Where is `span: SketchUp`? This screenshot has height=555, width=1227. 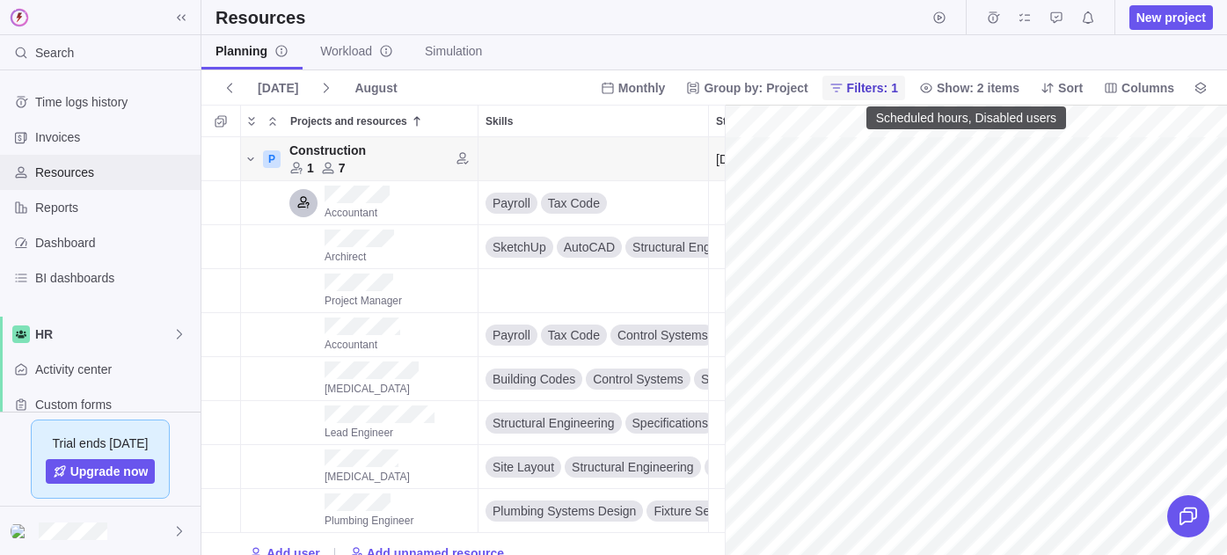 span: SketchUp is located at coordinates (519, 247).